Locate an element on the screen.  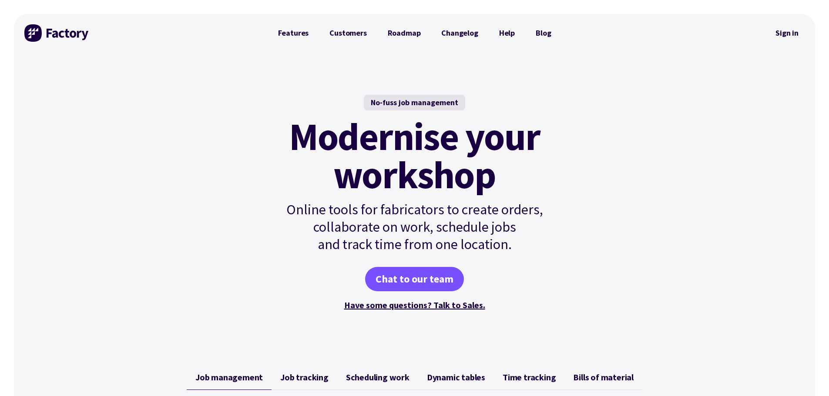
a: Features is located at coordinates (293, 33).